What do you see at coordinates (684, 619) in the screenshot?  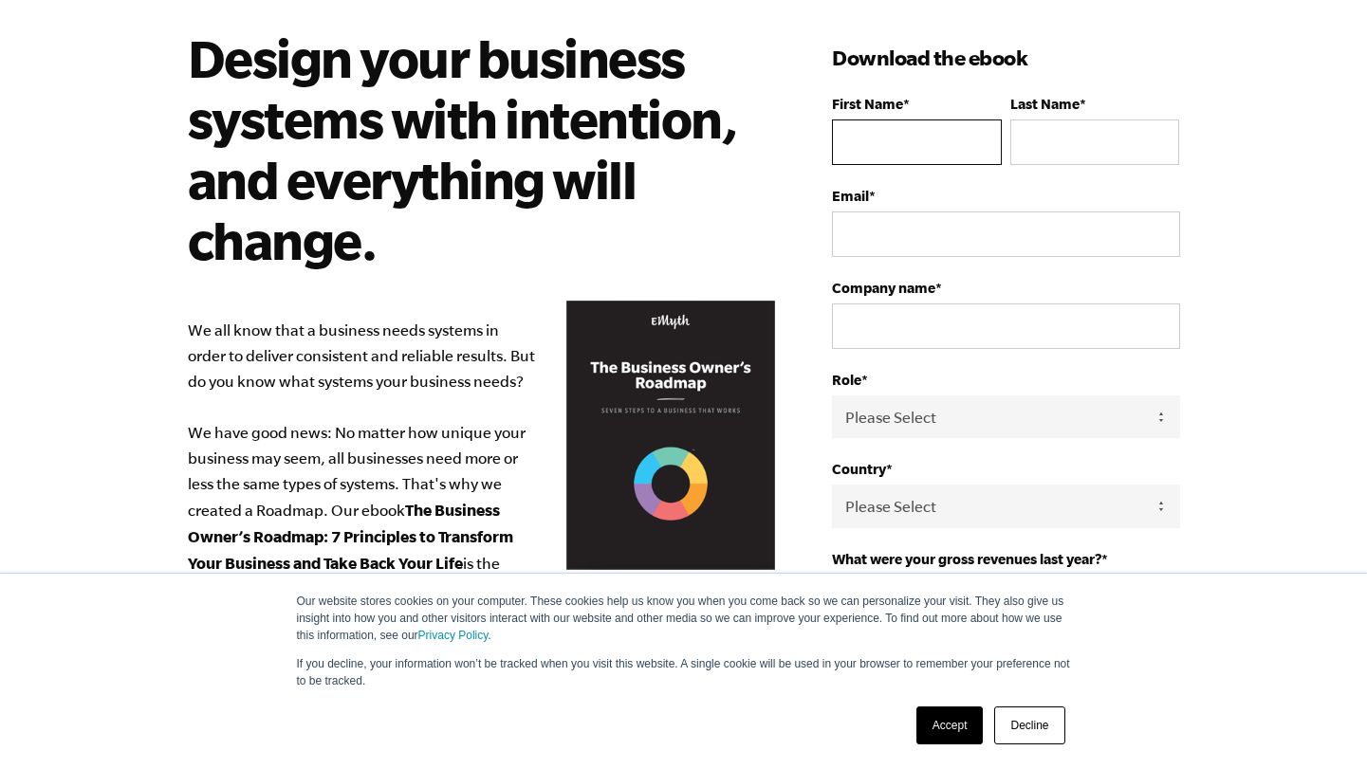 I see `p: Our website stores cookies on your computer. These cookies help us know you when you come back so...` at bounding box center [684, 619].